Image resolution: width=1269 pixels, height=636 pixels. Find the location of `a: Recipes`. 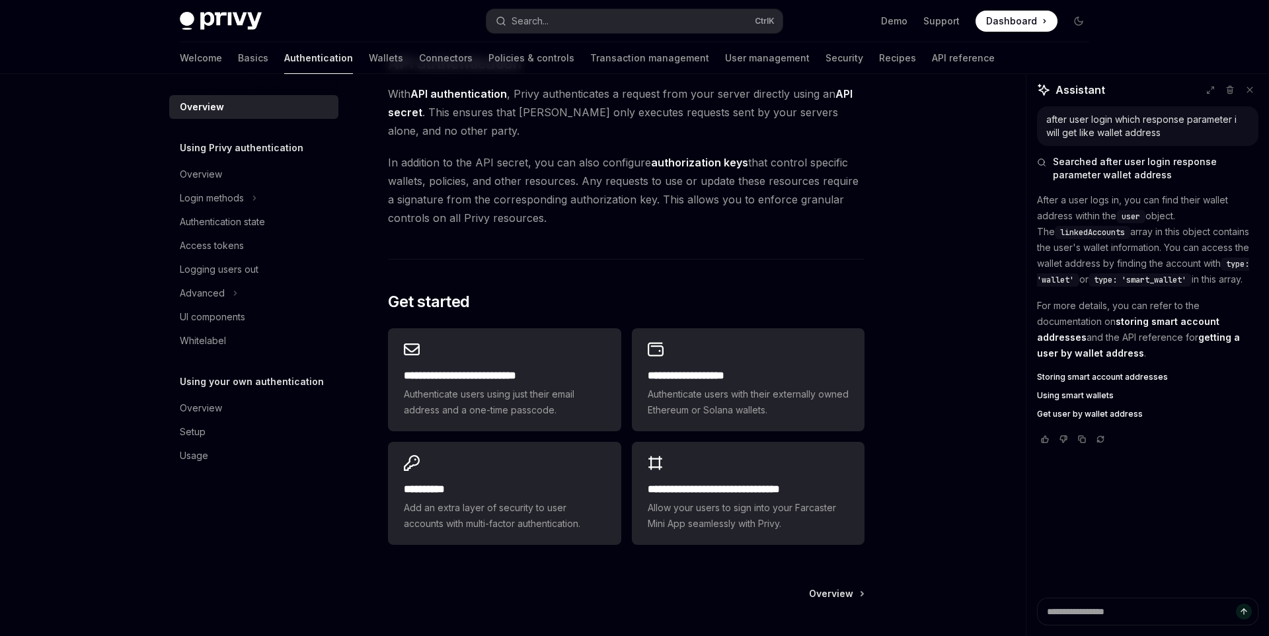

a: Recipes is located at coordinates (897, 58).